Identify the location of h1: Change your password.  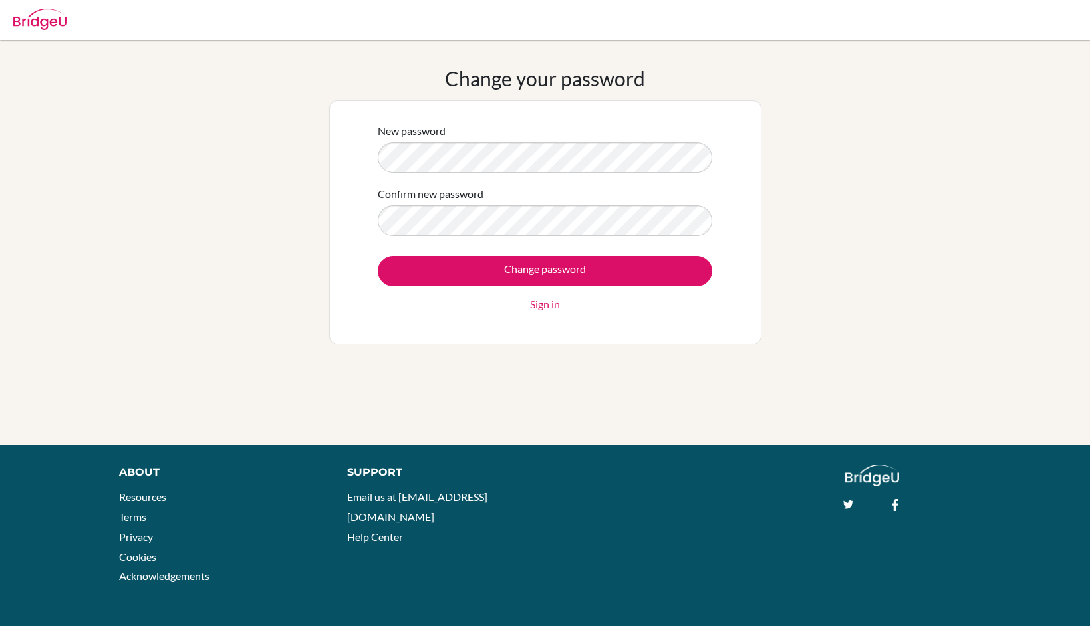
(545, 78).